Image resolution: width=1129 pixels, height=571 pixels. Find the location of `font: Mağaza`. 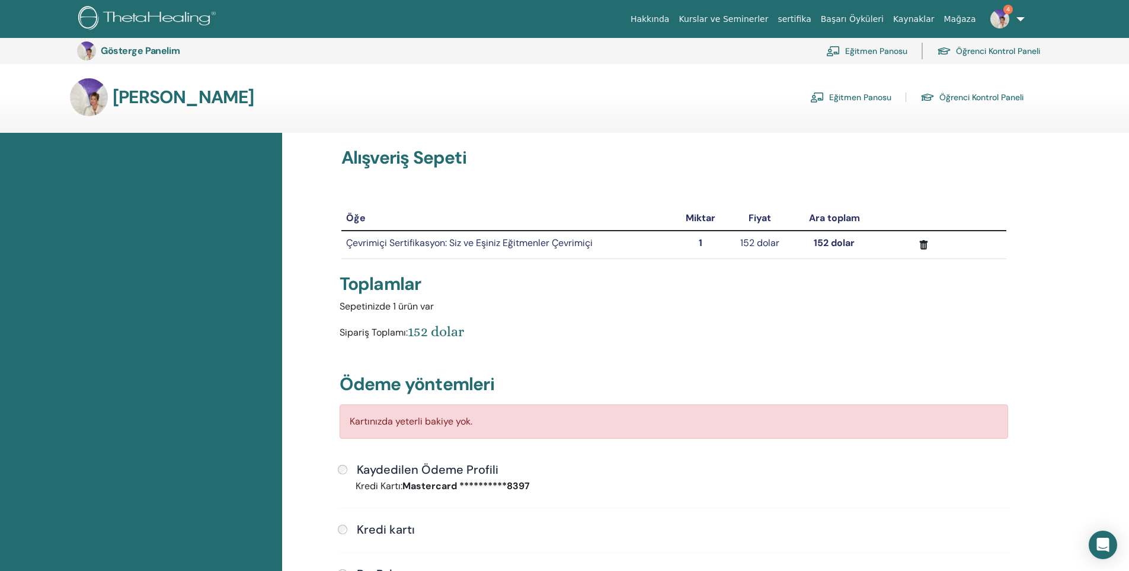

font: Mağaza is located at coordinates (959, 19).